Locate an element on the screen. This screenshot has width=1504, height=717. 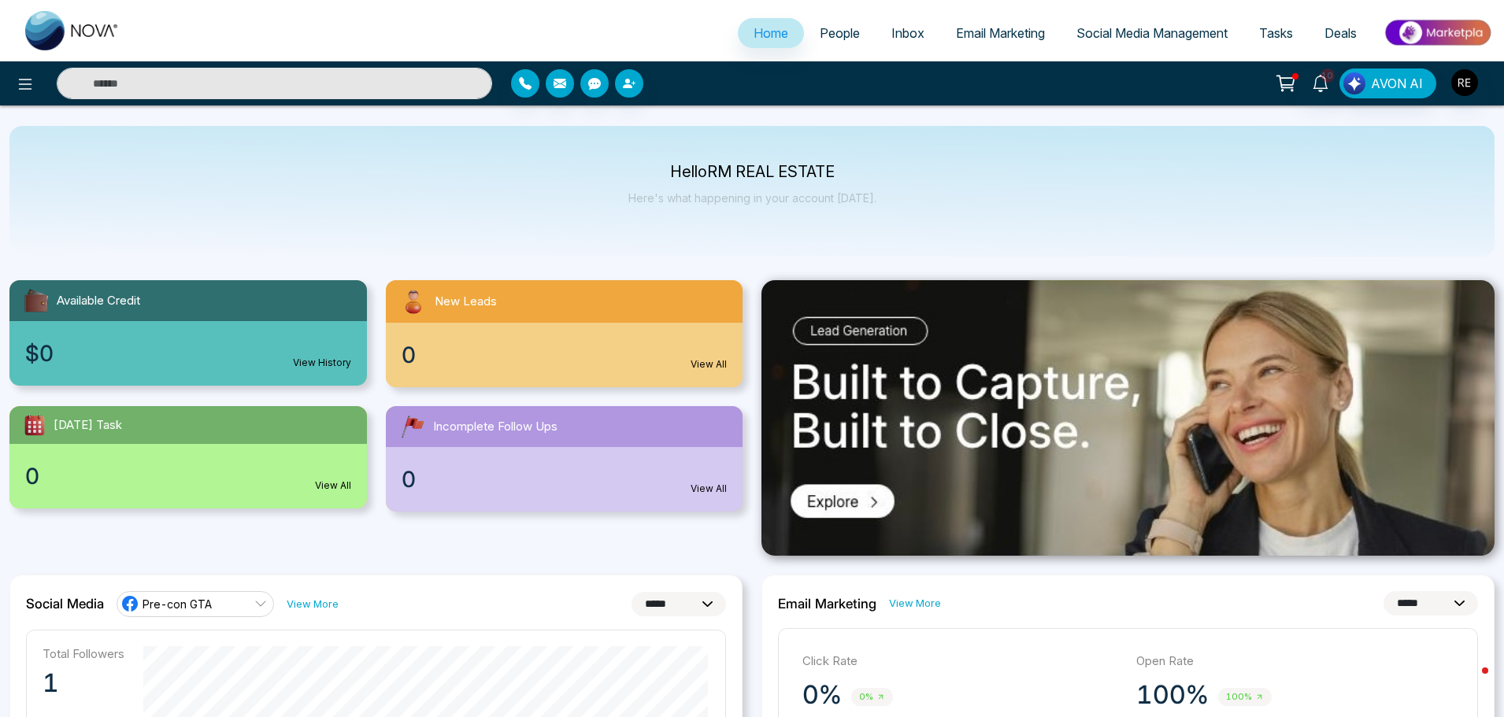
span: $0 is located at coordinates (39, 353).